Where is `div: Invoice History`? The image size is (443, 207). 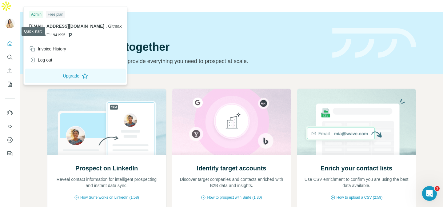 div: Invoice History is located at coordinates (48, 49).